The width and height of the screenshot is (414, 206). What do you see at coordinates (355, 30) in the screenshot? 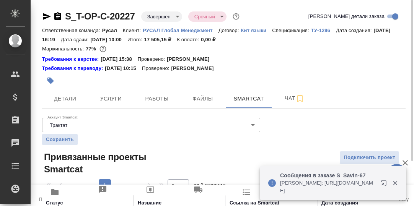
I see `p: Дата создания:` at bounding box center [355, 30].